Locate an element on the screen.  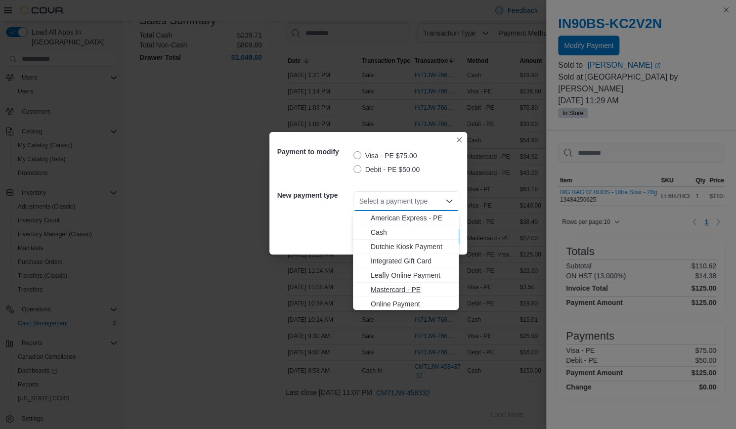
button: Close list of options is located at coordinates (449, 201).